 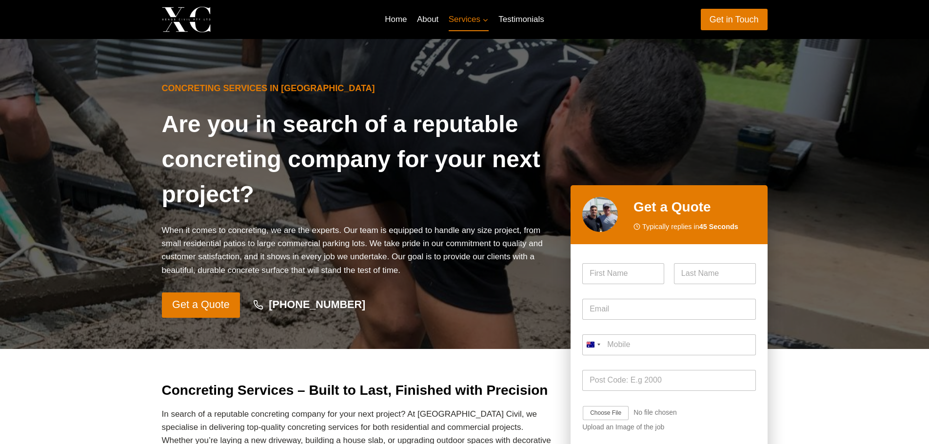 What do you see at coordinates (428, 20) in the screenshot?
I see `a: About` at bounding box center [428, 20].